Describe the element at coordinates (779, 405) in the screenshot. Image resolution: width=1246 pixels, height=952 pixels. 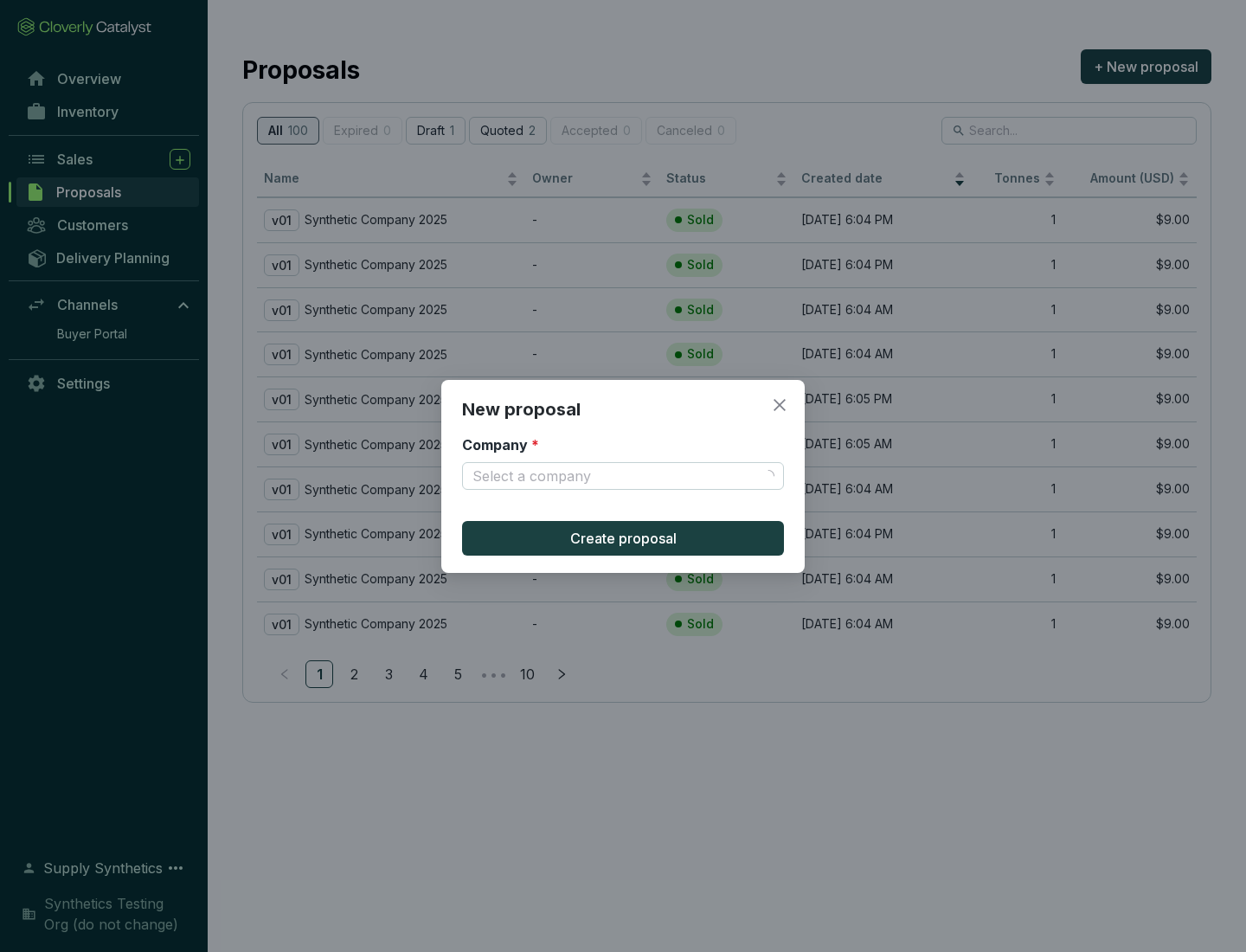
I see `span: close` at that location.